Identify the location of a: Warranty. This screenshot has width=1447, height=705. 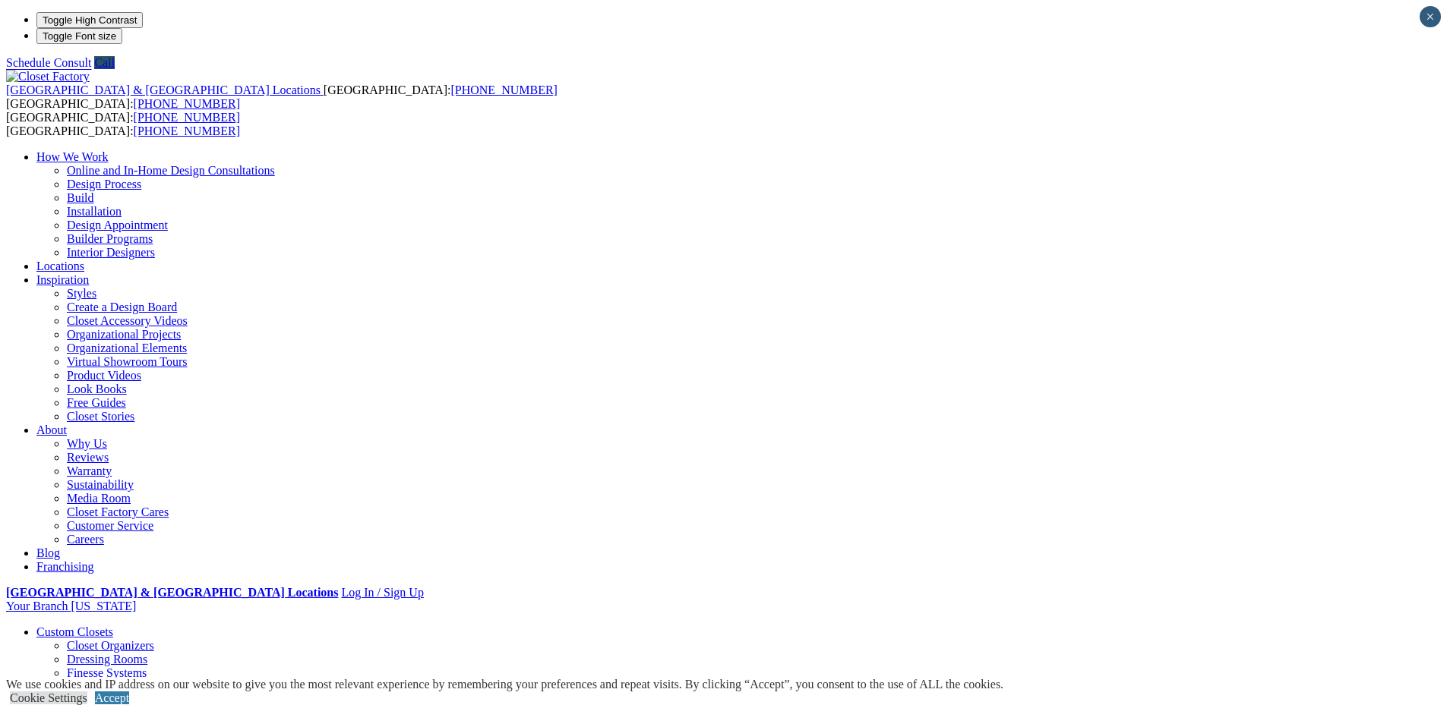
(89, 471).